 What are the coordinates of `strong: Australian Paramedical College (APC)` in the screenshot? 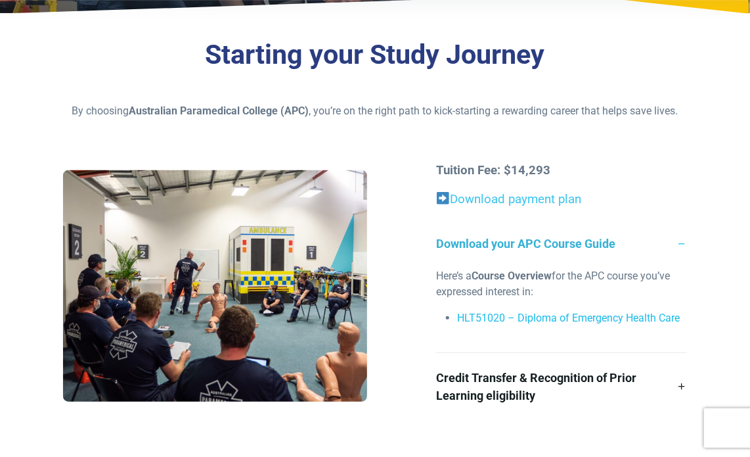 It's located at (219, 110).